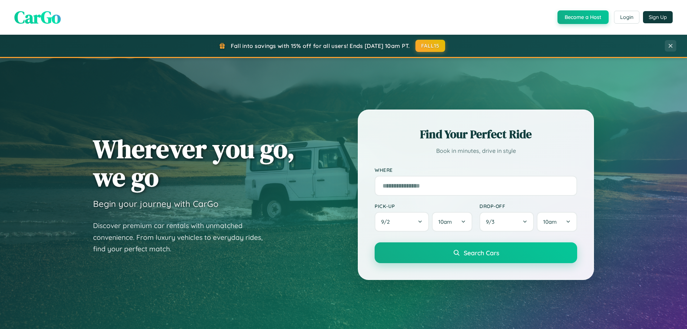 The height and width of the screenshot is (329, 687). Describe the element at coordinates (423, 206) in the screenshot. I see `label: Pick-up` at that location.